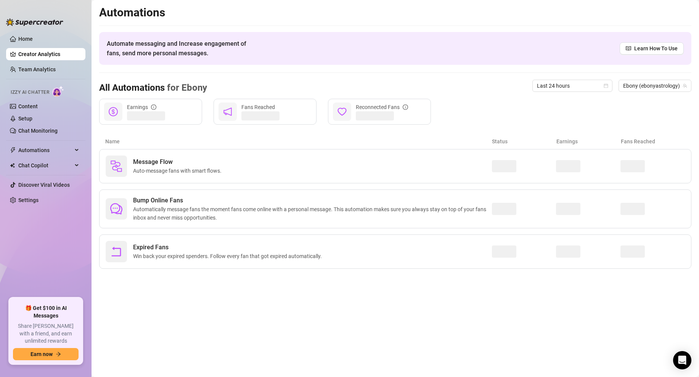 The image size is (699, 377). Describe the element at coordinates (342, 112) in the screenshot. I see `span: heart` at that location.